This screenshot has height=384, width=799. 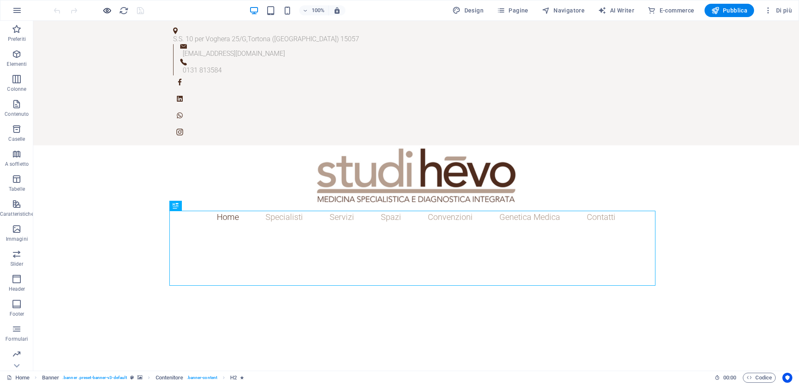 I want to click on span: Navigatore, so click(x=563, y=10).